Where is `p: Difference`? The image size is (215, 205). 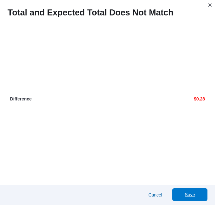 p: Difference is located at coordinates (58, 99).